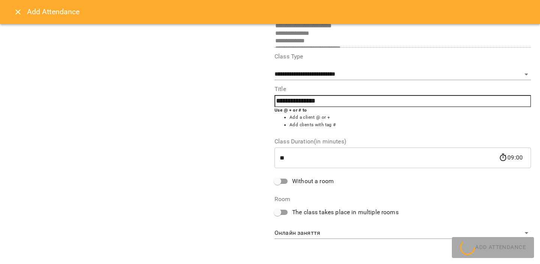  I want to click on b: Use @ + or # to, so click(290, 110).